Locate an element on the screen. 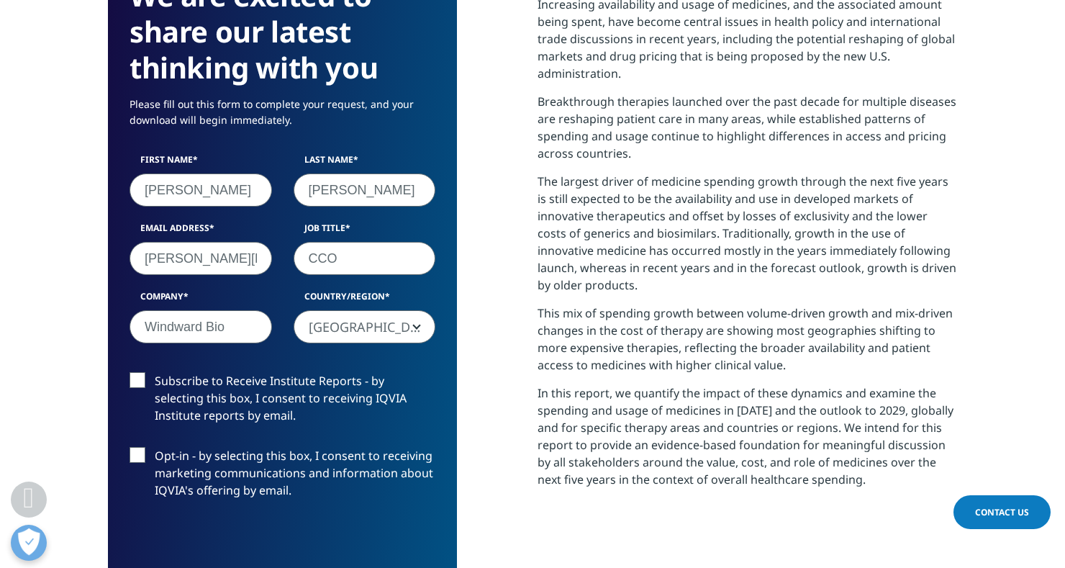 The width and height of the screenshot is (1065, 568). label: Country/Region is located at coordinates (365, 300).